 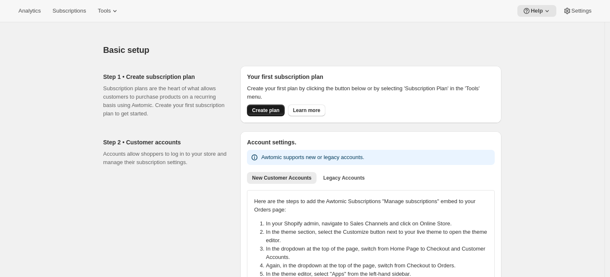 I want to click on button: Settings, so click(x=578, y=11).